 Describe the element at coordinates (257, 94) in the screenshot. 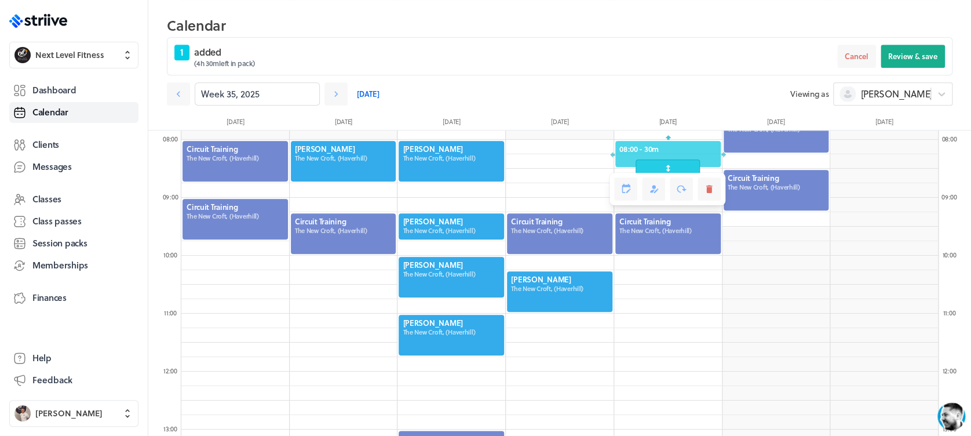

I see `input: YYYY-M-D` at that location.